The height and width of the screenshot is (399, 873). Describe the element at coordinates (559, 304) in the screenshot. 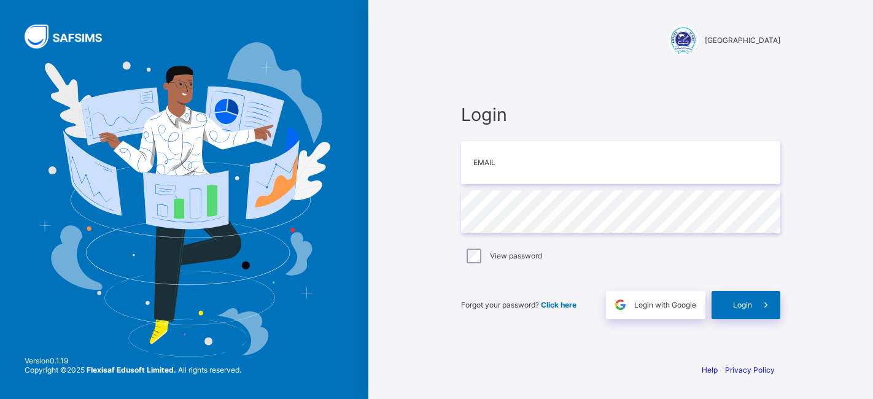

I see `span: Click here` at that location.